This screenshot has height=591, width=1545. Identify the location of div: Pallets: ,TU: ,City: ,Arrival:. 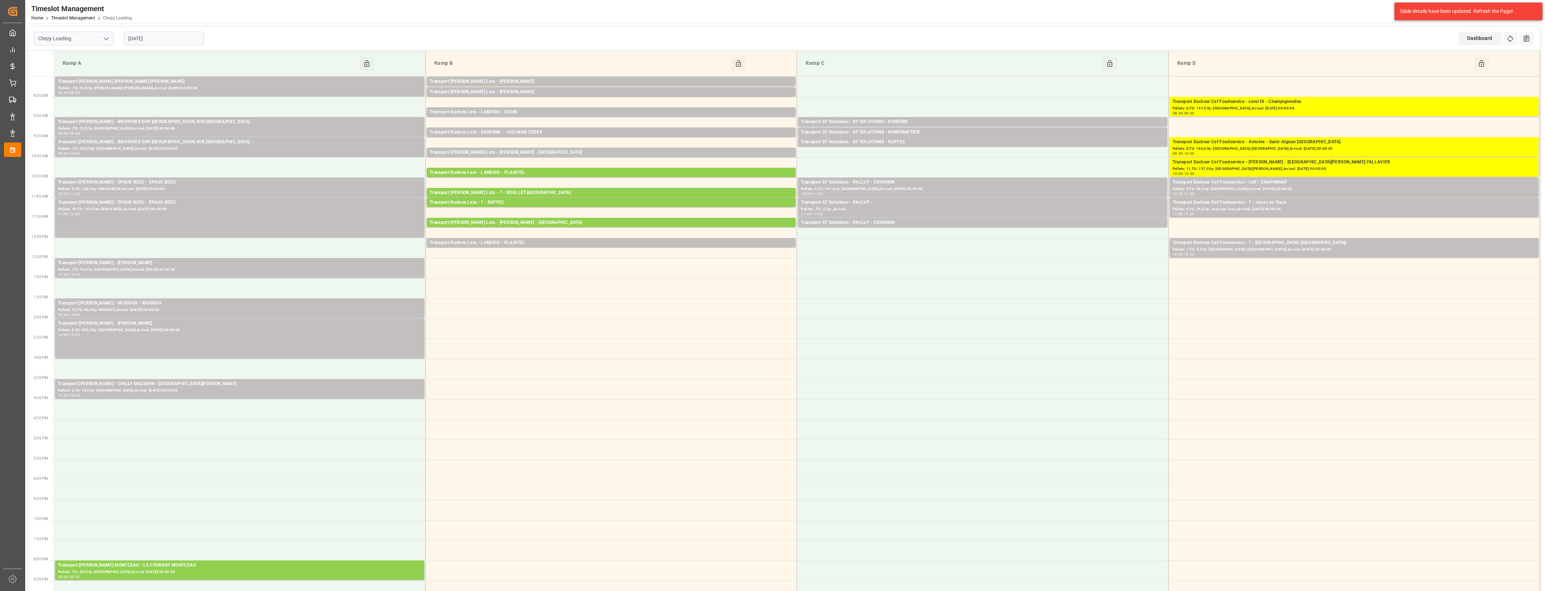
(982, 209).